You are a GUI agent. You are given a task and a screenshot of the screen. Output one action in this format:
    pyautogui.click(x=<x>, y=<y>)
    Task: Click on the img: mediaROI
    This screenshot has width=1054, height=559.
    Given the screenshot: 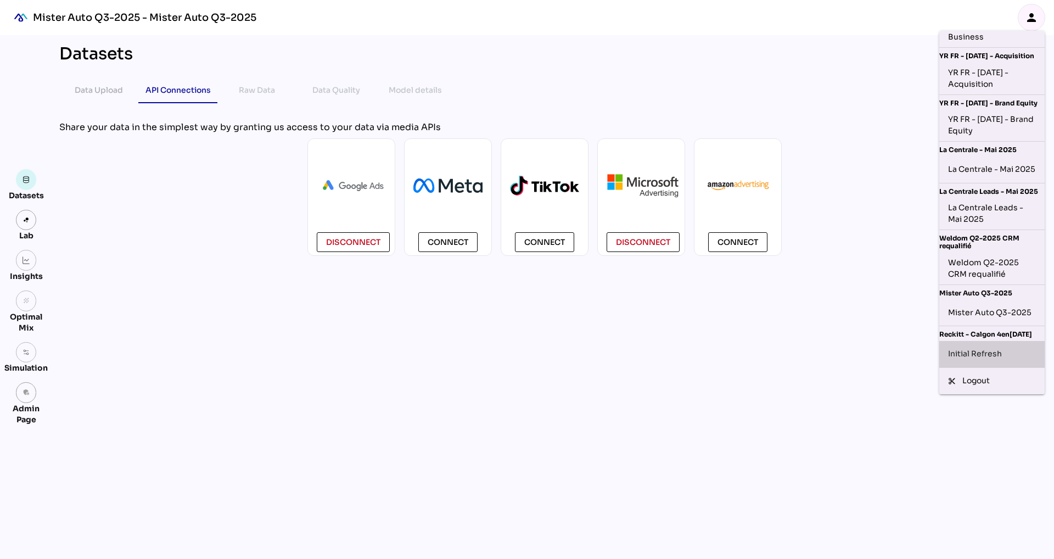 What is the action you would take?
    pyautogui.click(x=21, y=18)
    